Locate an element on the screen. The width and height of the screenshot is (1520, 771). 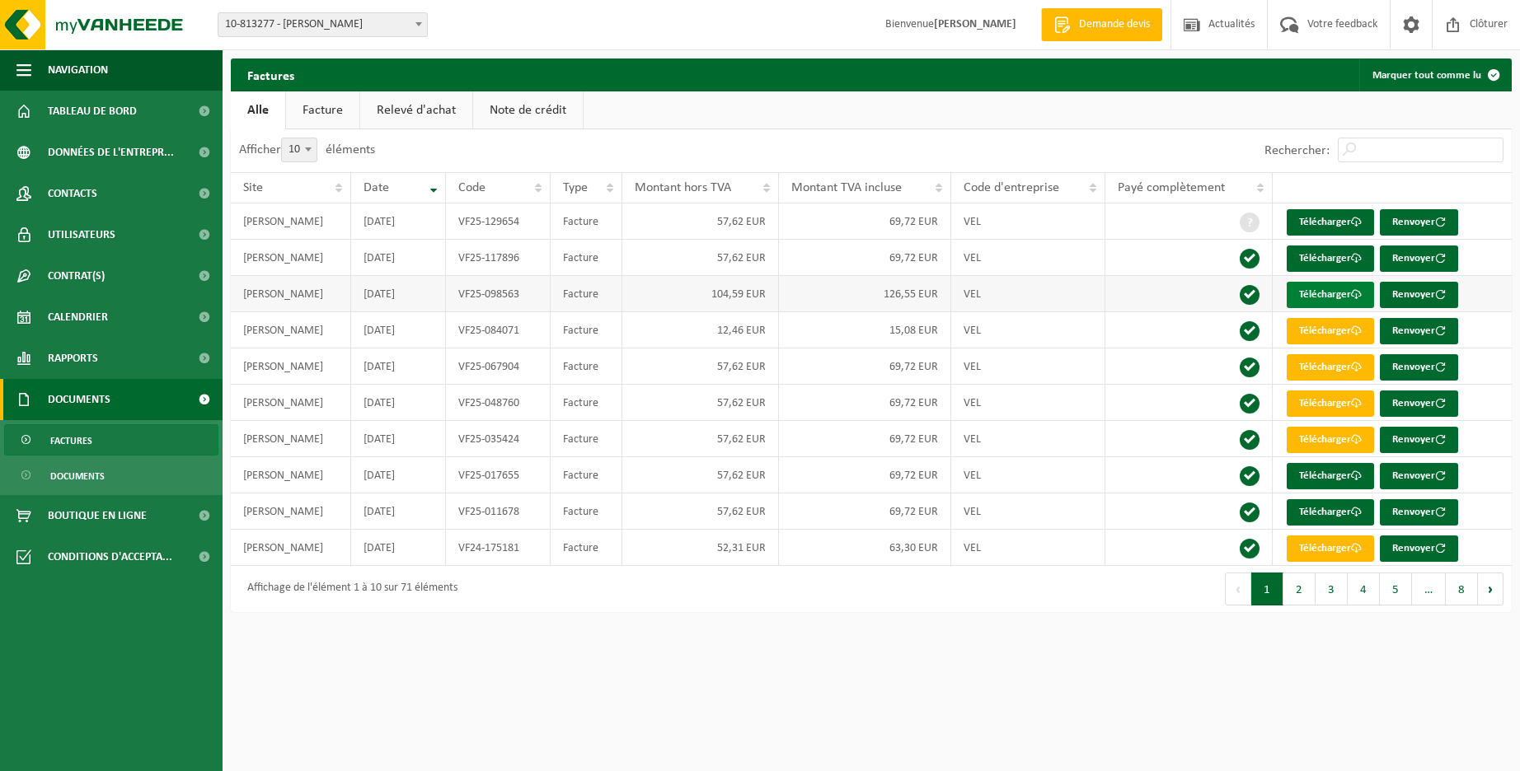
td: VF25-098563 is located at coordinates (498, 294).